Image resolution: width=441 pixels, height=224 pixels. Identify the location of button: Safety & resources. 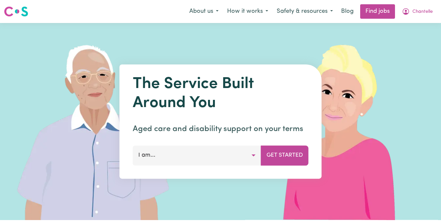
(305, 11).